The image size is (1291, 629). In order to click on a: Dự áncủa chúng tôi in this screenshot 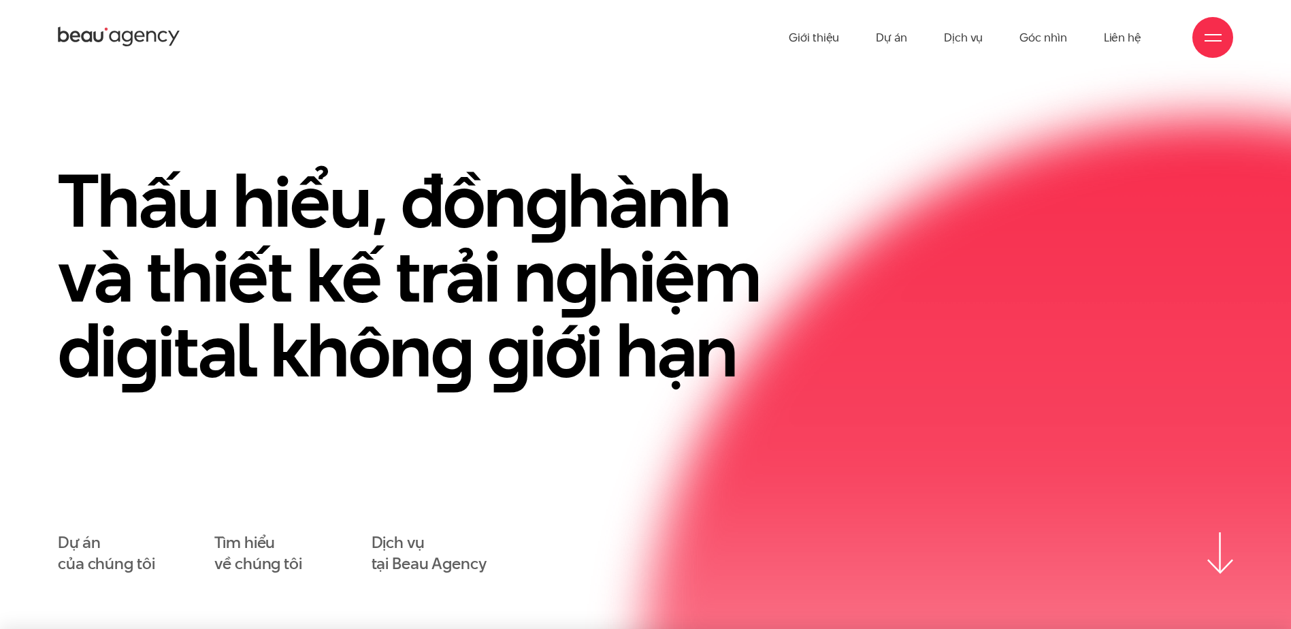, I will do `click(106, 553)`.